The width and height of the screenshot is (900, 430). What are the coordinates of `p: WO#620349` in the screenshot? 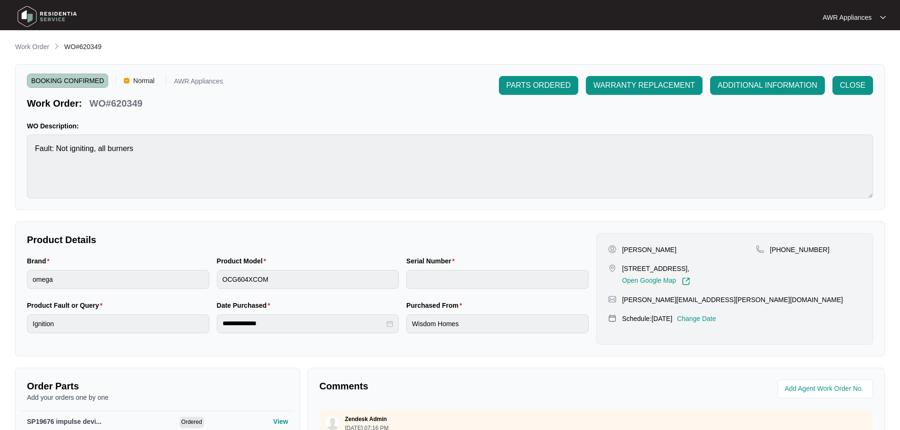 It's located at (116, 103).